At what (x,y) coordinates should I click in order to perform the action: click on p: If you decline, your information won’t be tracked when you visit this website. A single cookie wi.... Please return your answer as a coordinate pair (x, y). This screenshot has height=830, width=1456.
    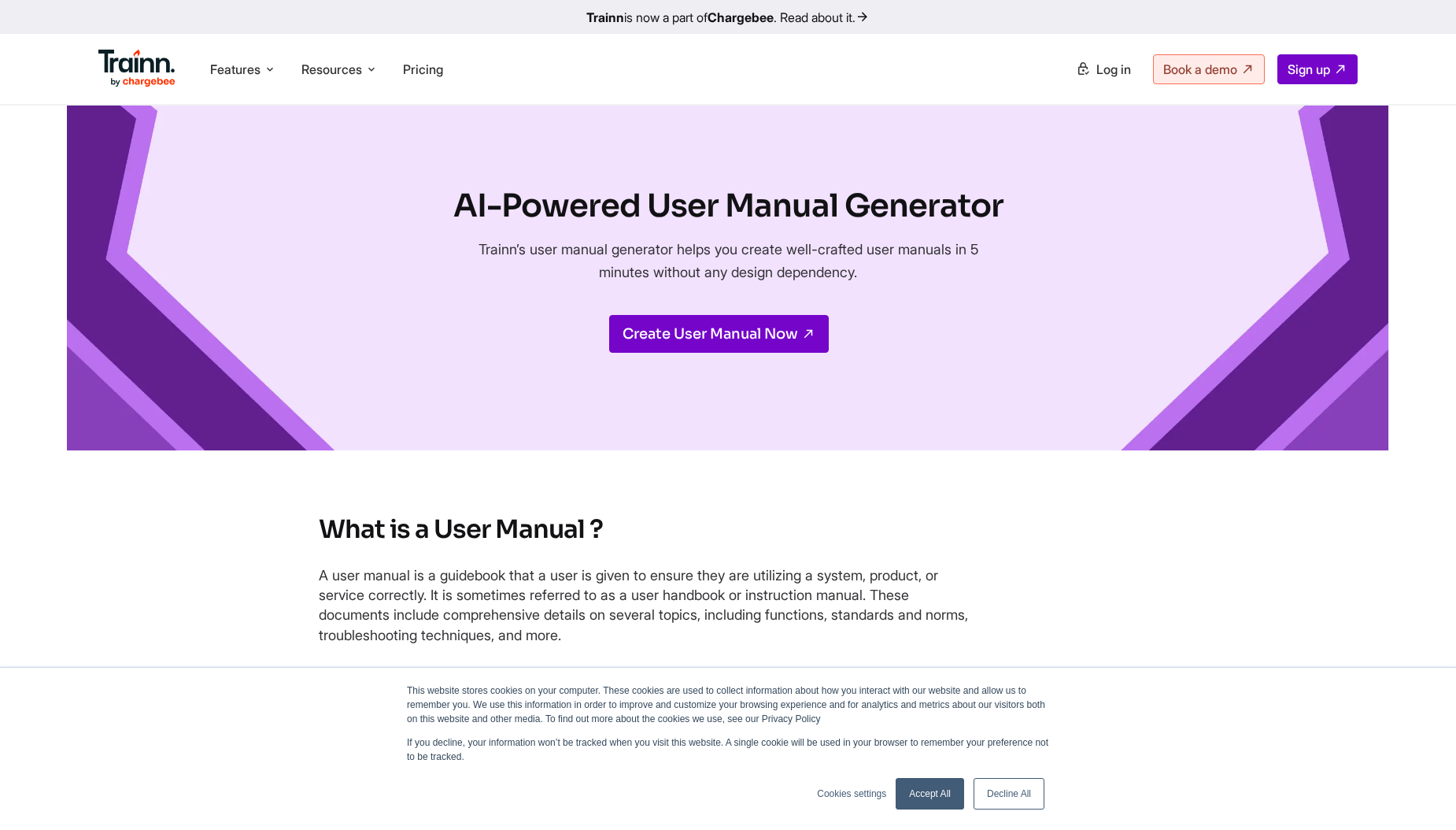
    Looking at the image, I should click on (728, 750).